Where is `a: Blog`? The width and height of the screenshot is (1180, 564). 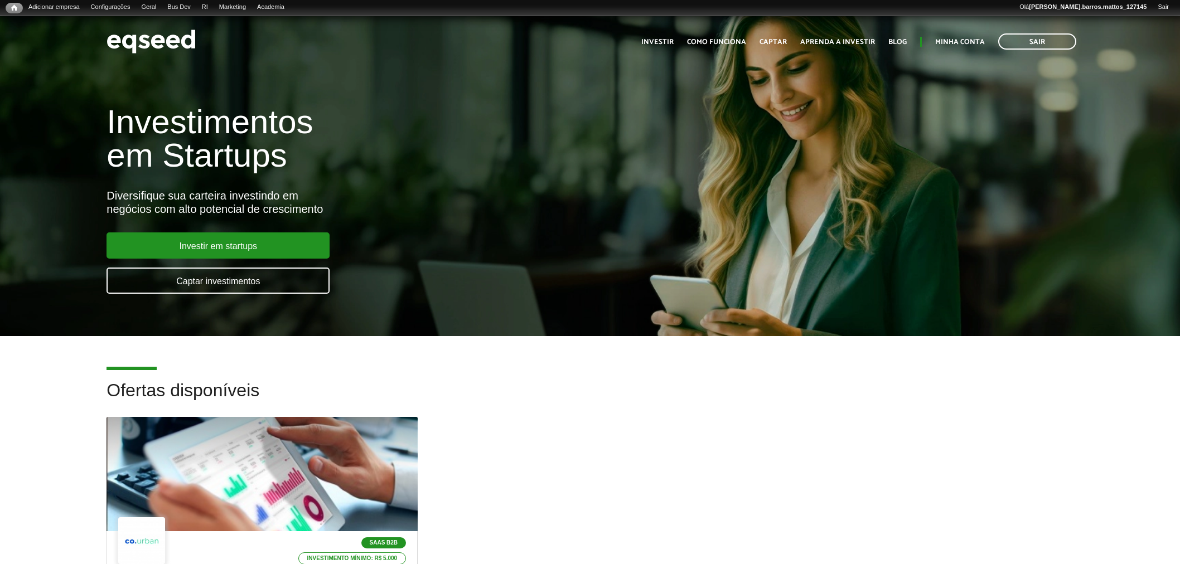
a: Blog is located at coordinates (897, 42).